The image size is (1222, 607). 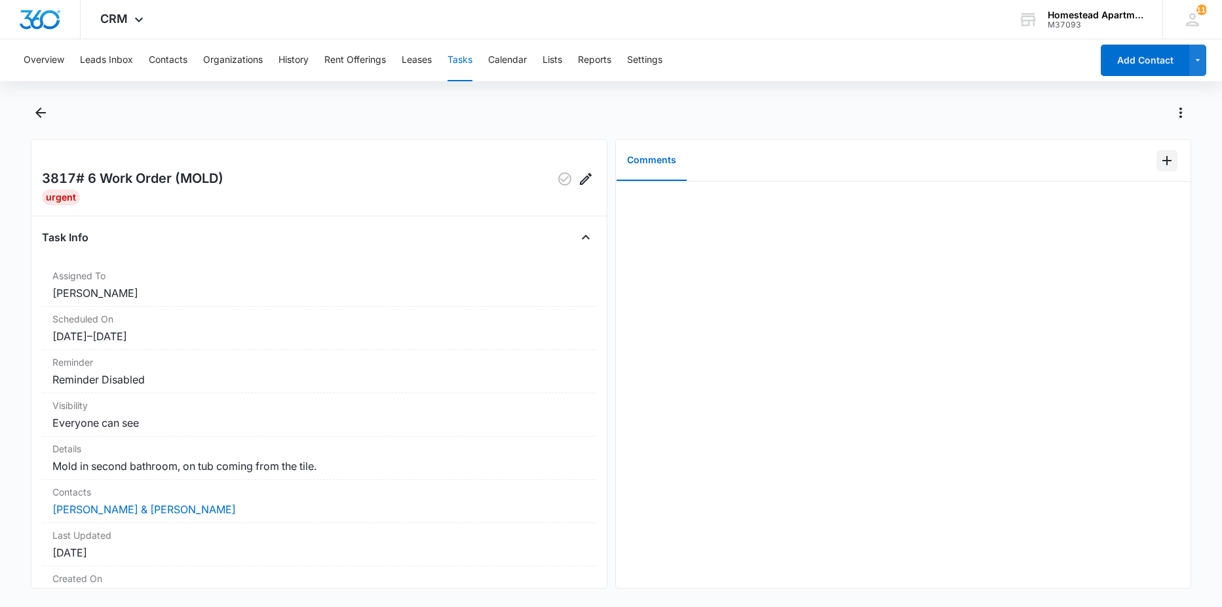 What do you see at coordinates (106, 60) in the screenshot?
I see `button: Leads Inbox` at bounding box center [106, 60].